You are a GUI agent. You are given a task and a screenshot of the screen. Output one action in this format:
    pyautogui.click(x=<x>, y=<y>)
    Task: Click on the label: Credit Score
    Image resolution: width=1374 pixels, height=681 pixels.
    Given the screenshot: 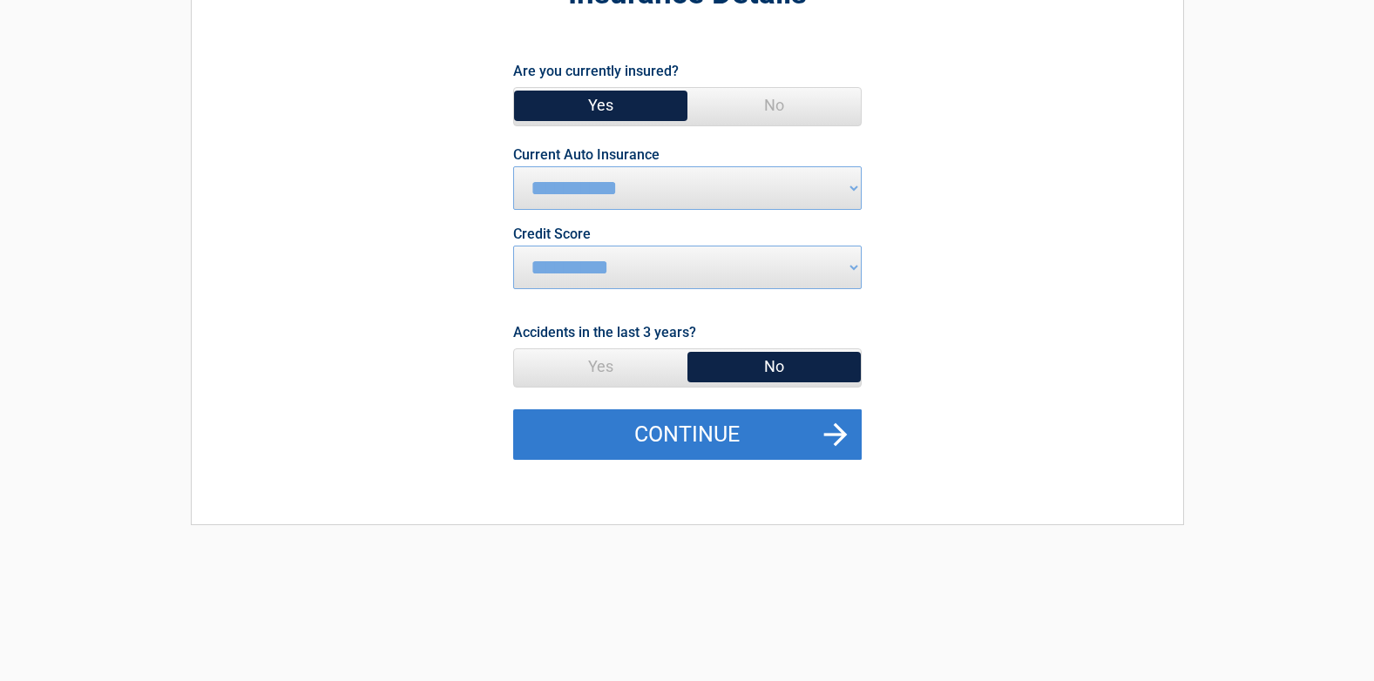 What is the action you would take?
    pyautogui.click(x=551, y=234)
    